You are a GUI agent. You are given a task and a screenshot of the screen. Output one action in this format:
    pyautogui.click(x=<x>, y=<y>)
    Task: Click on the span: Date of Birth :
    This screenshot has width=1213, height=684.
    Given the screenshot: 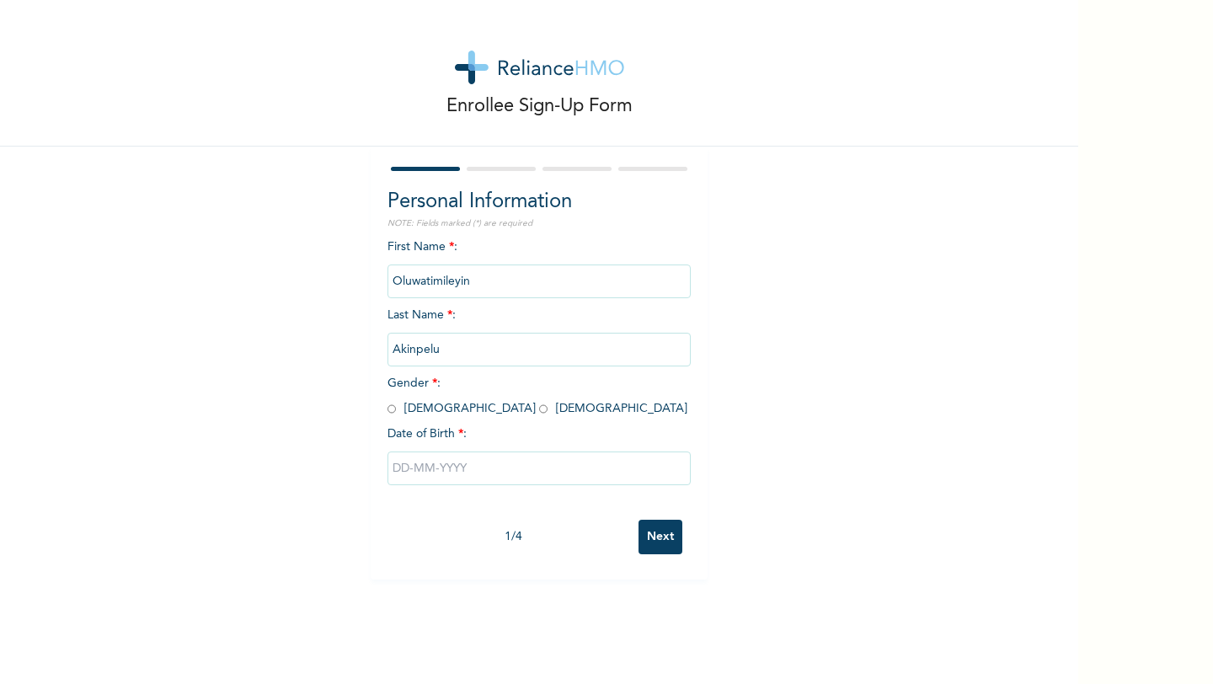 What is the action you would take?
    pyautogui.click(x=427, y=434)
    